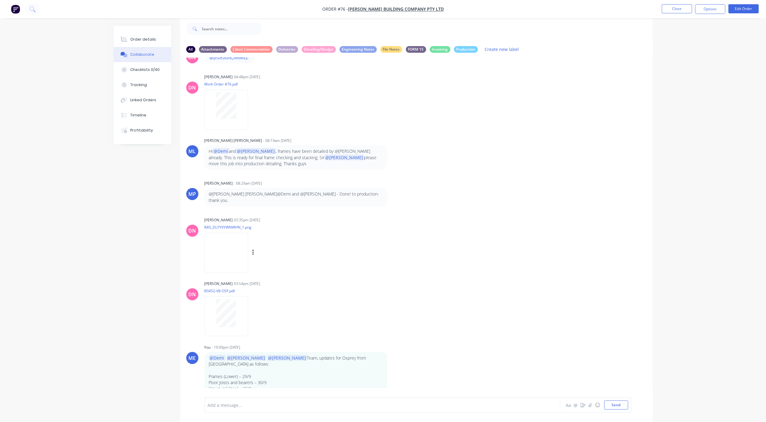 This screenshot has height=422, width=766. What do you see at coordinates (142, 100) in the screenshot?
I see `button: Linked Orders` at bounding box center [142, 100].